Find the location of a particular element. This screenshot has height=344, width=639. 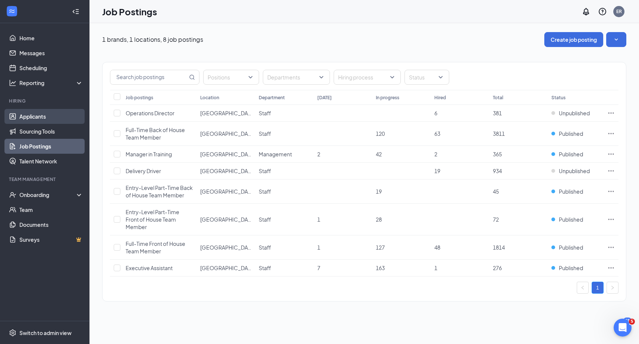

span: 120 is located at coordinates (380, 133).